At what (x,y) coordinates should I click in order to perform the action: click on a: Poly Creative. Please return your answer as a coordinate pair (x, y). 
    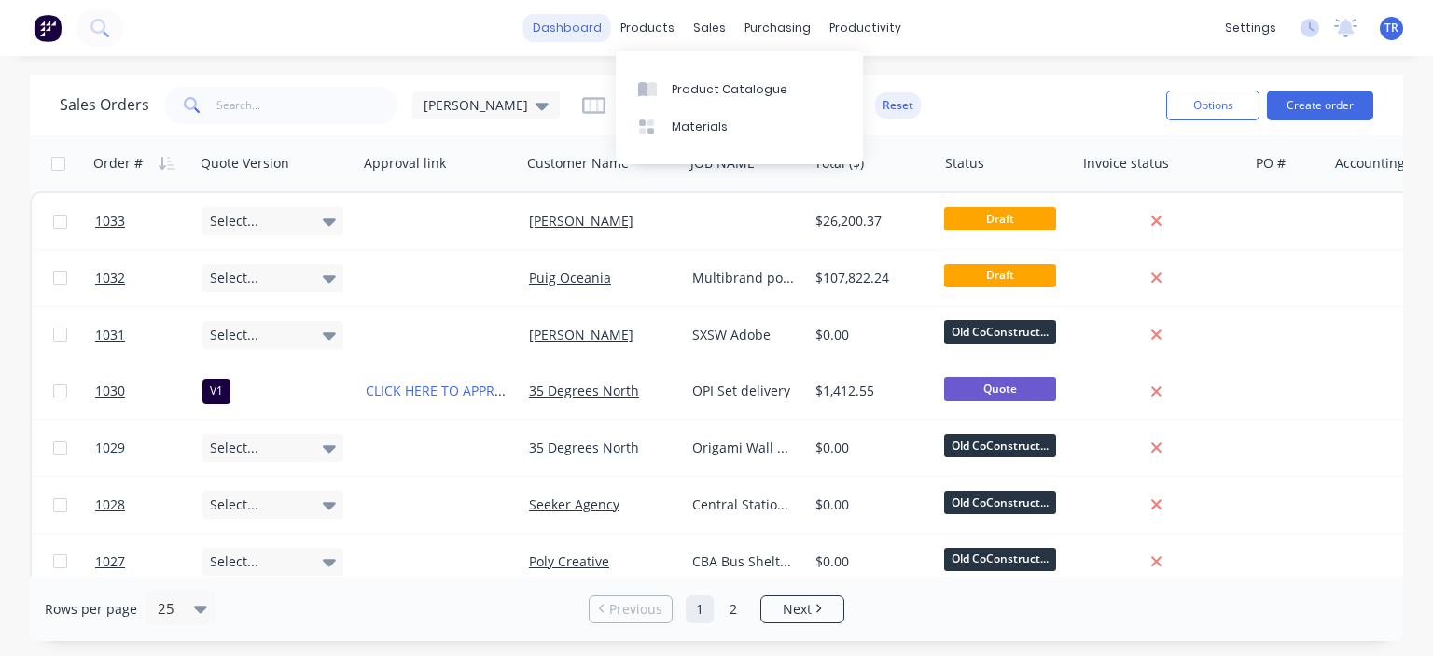
    Looking at the image, I should click on (569, 561).